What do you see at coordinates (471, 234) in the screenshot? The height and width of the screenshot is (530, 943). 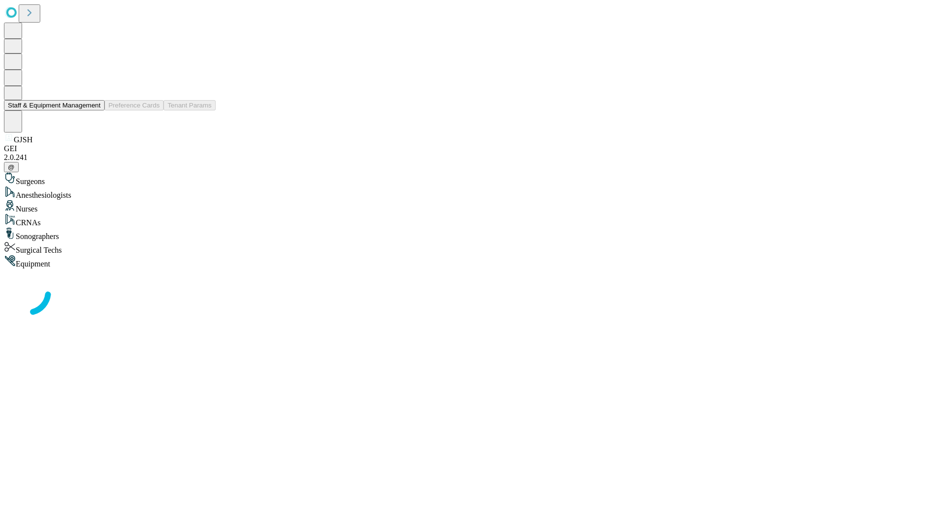 I see `div: Sonographers` at bounding box center [471, 234].